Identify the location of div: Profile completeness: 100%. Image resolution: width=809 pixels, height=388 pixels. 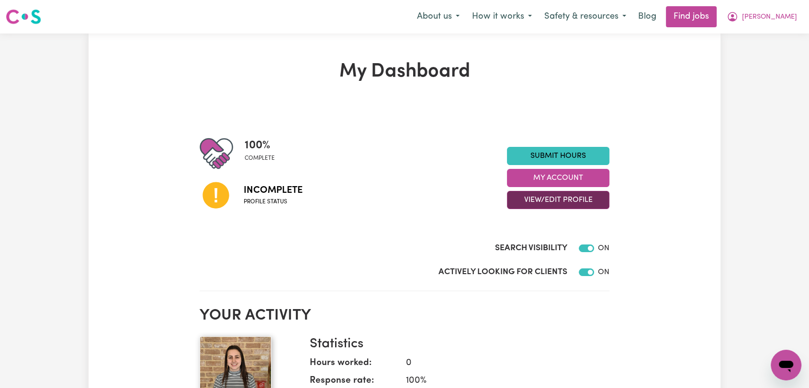
(263, 154).